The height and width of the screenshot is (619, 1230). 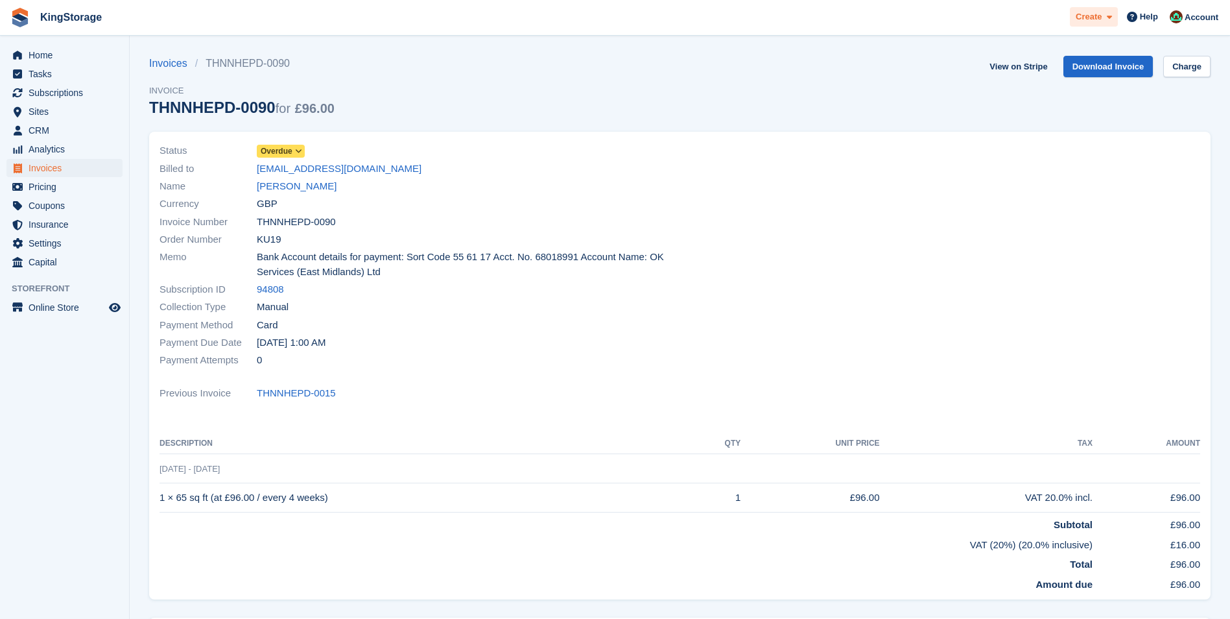 I want to click on th: QTY, so click(x=716, y=443).